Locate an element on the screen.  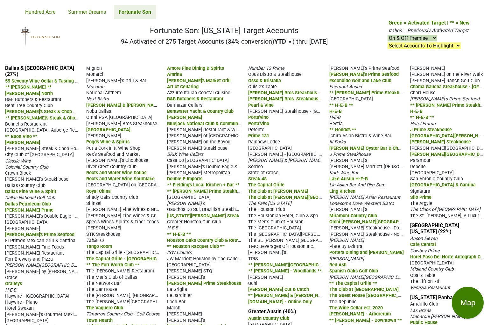
span: Town Hearth is located at coordinates (99, 320).